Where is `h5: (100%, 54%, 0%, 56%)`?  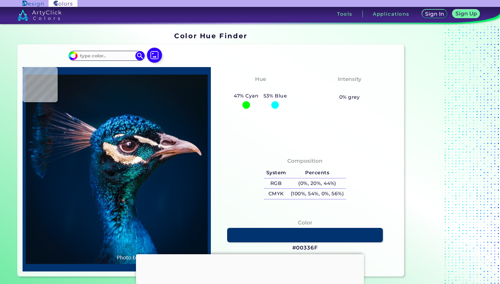
h5: (100%, 54%, 0%, 56%) is located at coordinates (317, 194).